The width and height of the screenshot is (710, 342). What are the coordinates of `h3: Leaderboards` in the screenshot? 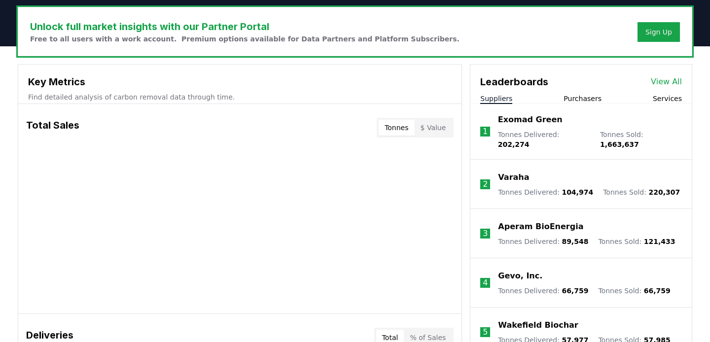 It's located at (514, 82).